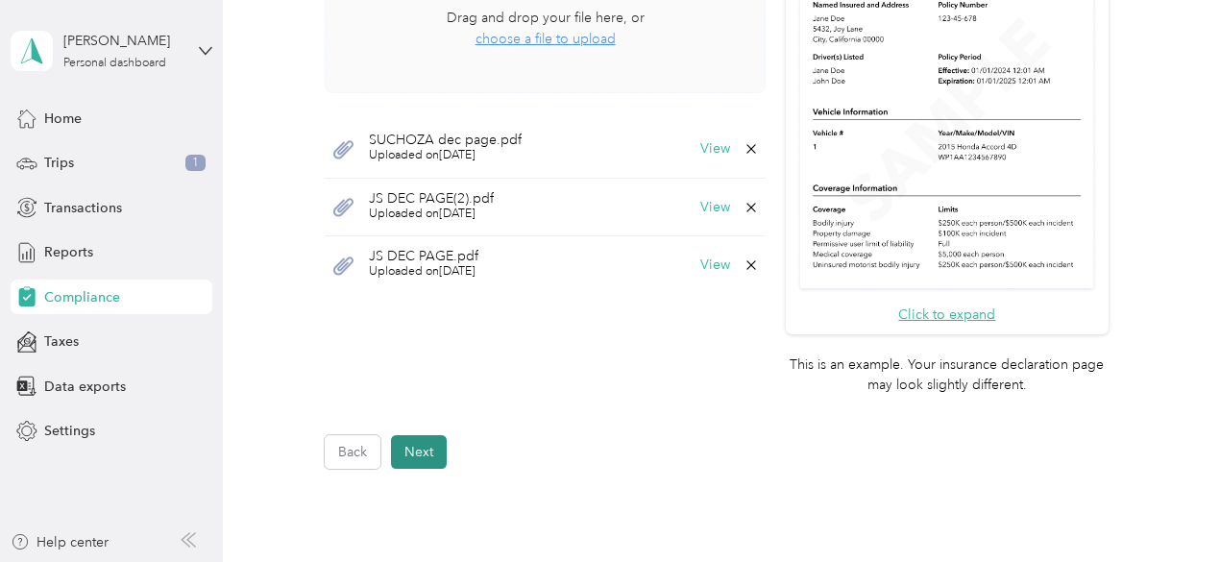 The width and height of the screenshot is (1220, 562). Describe the element at coordinates (60, 542) in the screenshot. I see `button: Help center` at that location.